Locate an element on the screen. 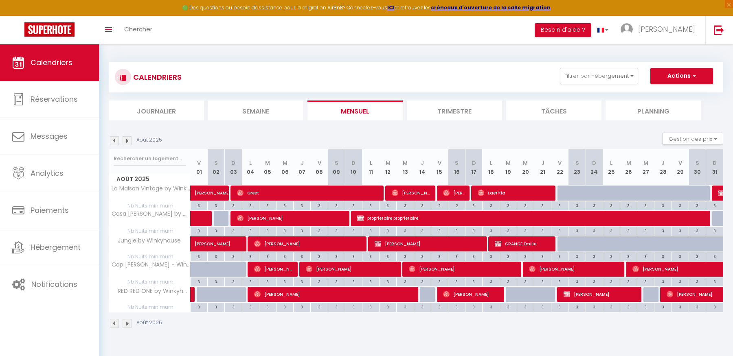  th: 14 is located at coordinates (422, 167).